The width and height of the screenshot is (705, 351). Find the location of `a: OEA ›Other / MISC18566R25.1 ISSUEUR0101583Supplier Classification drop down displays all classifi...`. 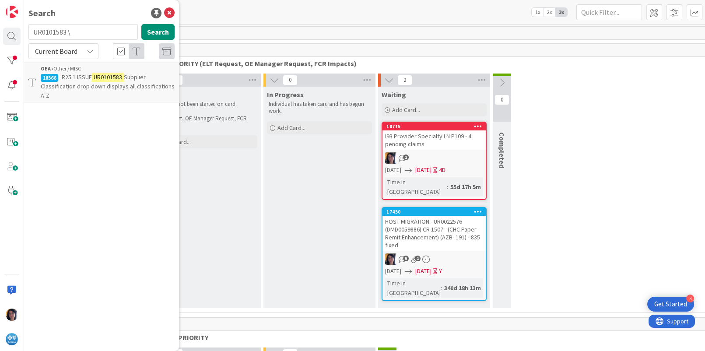

a: OEA ›Other / MISC18566R25.1 ISSUEUR0101583Supplier Classification drop down displays all classifi... is located at coordinates (102, 82).